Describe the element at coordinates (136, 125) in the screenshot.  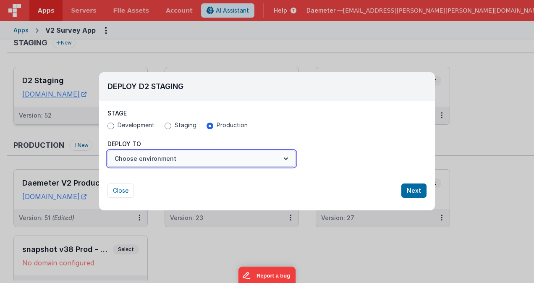
I see `span: Development` at that location.